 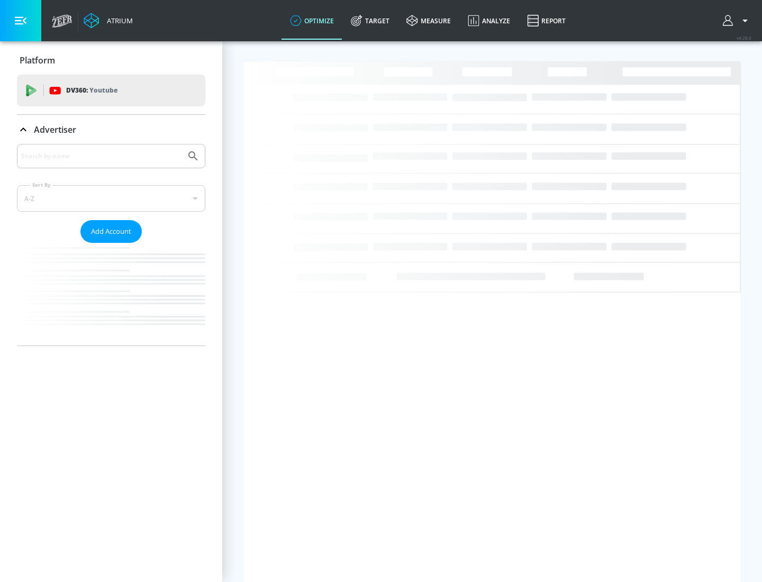 I want to click on p: DV360:, so click(x=92, y=90).